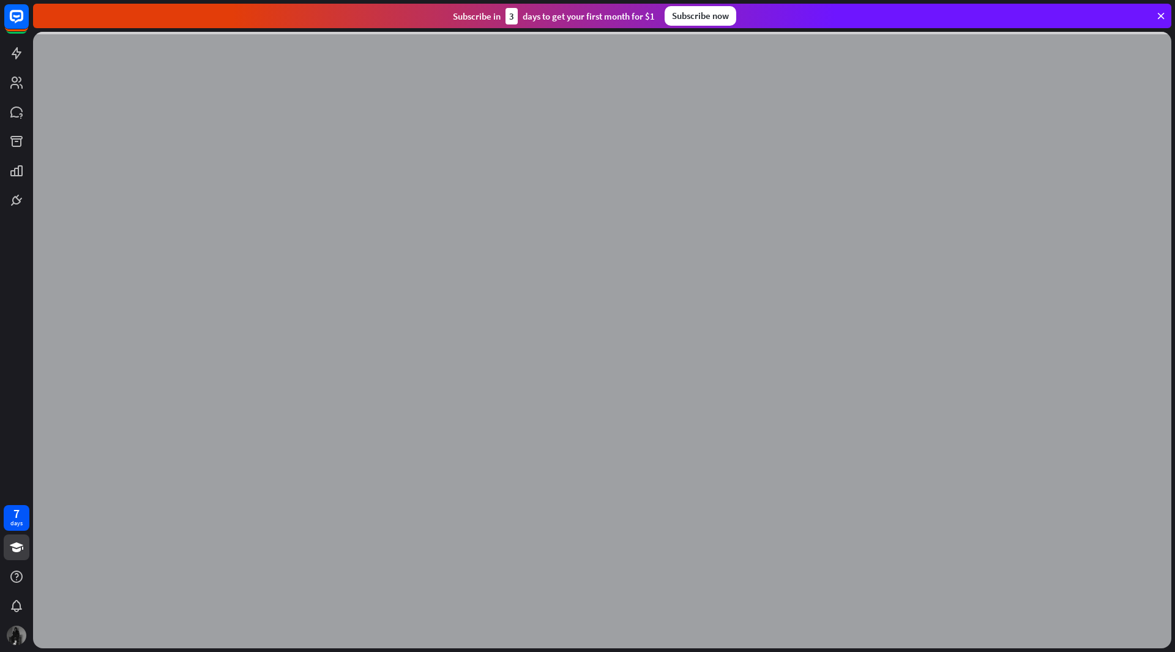 The image size is (1175, 652). Describe the element at coordinates (512, 16) in the screenshot. I see `div: 3` at that location.